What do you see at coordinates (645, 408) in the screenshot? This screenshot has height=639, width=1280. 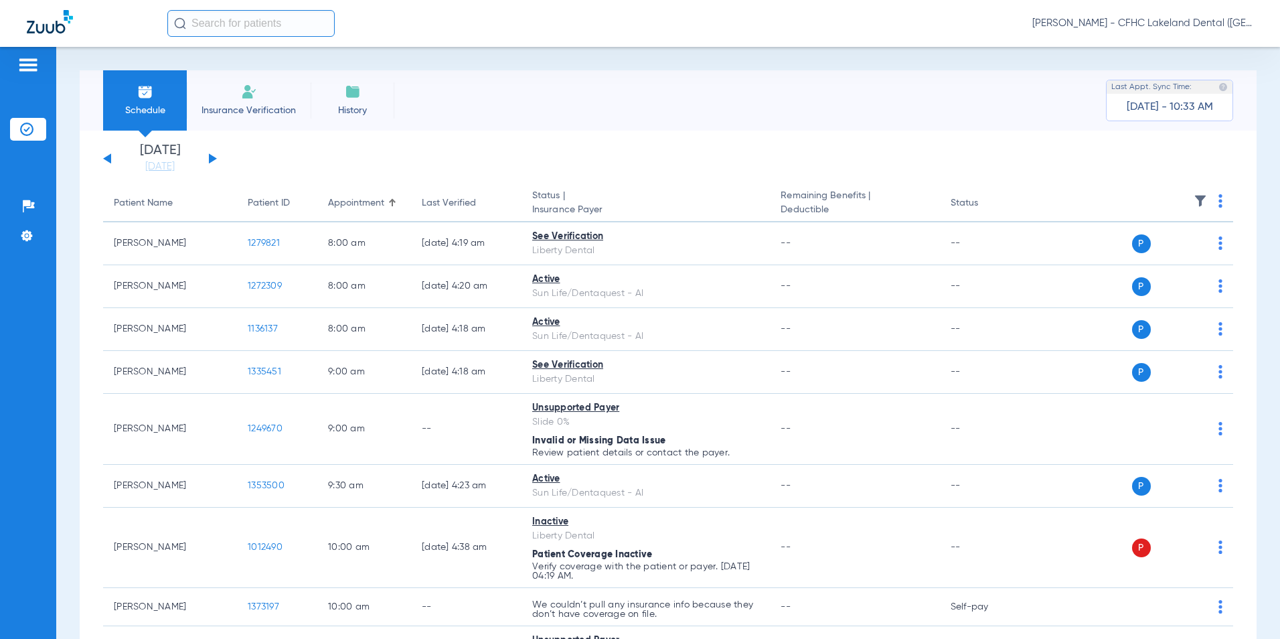 I see `div: Unsupported Payer` at bounding box center [645, 408].